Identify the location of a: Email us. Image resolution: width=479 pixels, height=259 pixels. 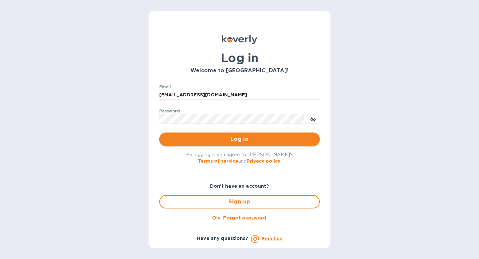
(272, 238).